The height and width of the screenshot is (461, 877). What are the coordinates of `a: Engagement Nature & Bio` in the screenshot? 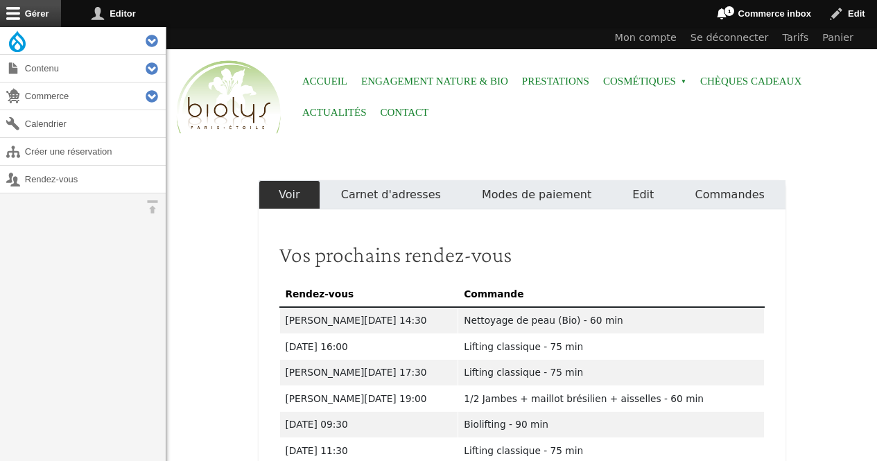 It's located at (435, 81).